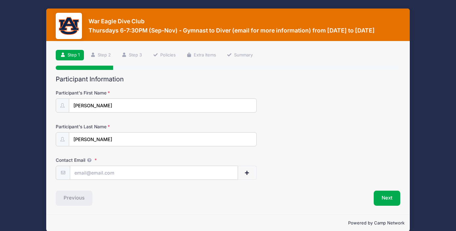  What do you see at coordinates (163, 139) in the screenshot?
I see `input: Participant's Last Name` at bounding box center [163, 139].